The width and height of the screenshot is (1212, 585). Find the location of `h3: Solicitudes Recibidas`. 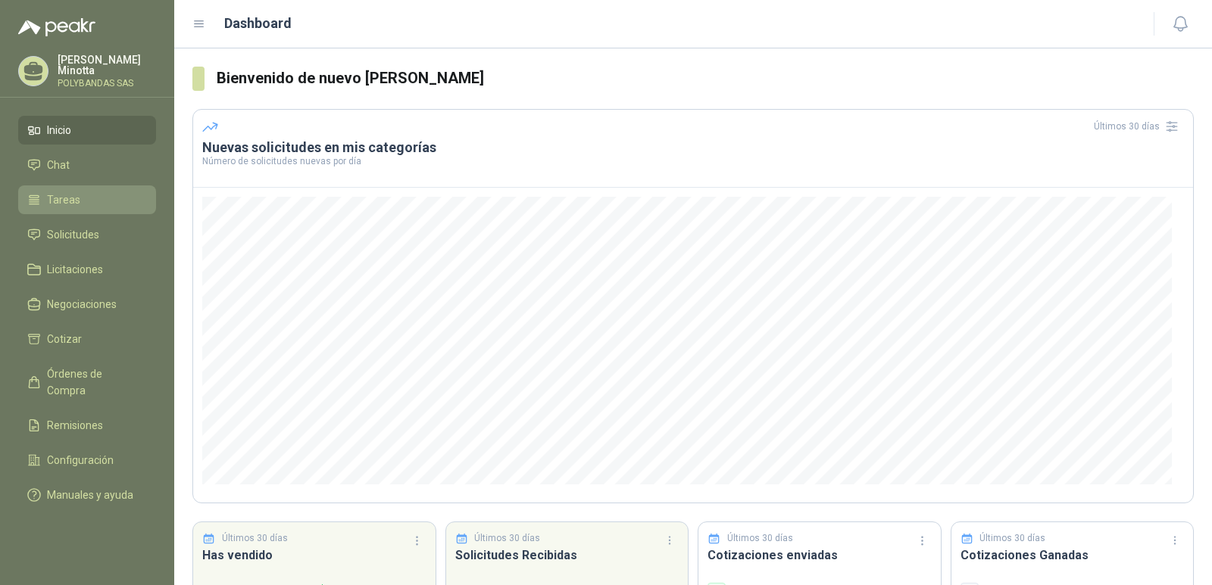

h3: Solicitudes Recibidas is located at coordinates (567, 555).